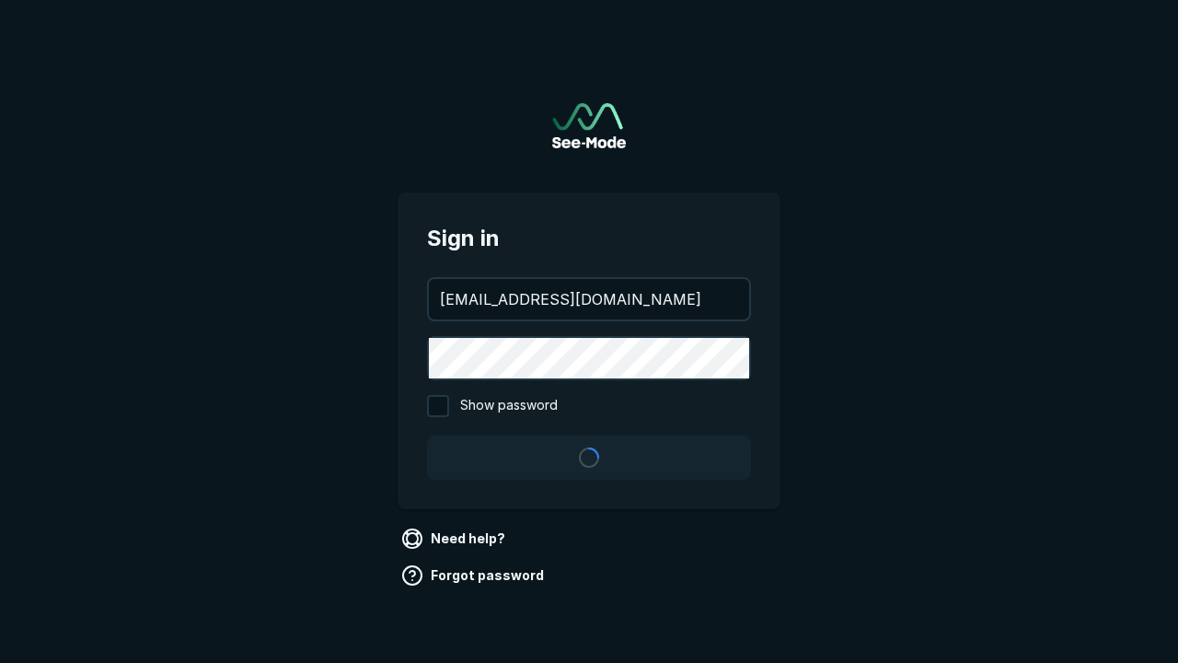 This screenshot has height=663, width=1178. Describe the element at coordinates (589, 125) in the screenshot. I see `img: See-Mode Logo` at that location.